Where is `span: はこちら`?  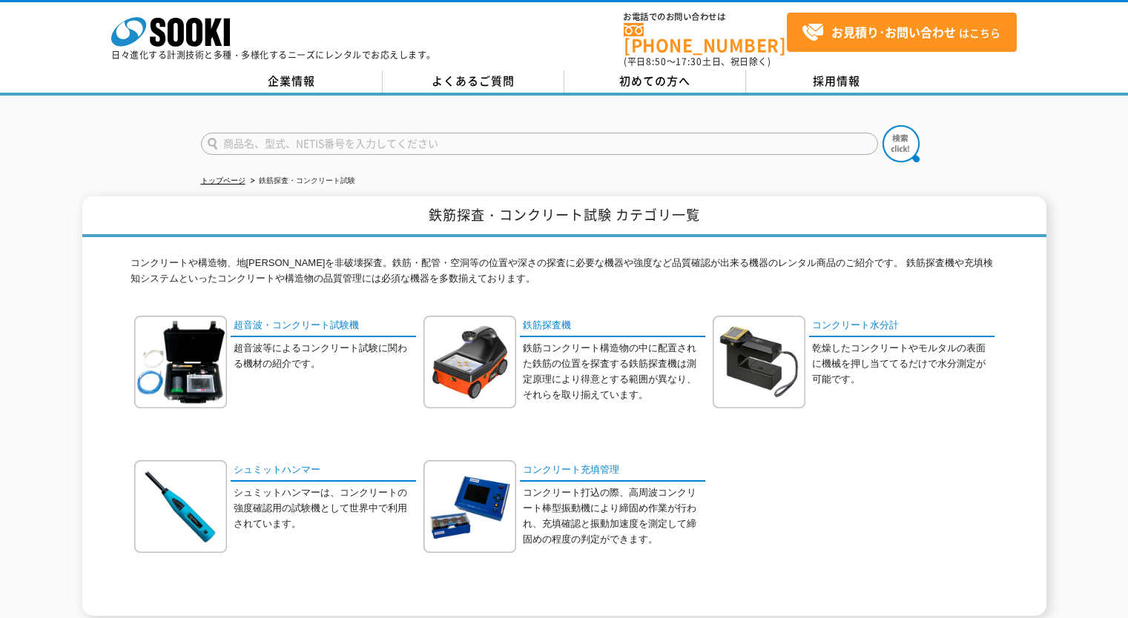 span: はこちら is located at coordinates (901, 33).